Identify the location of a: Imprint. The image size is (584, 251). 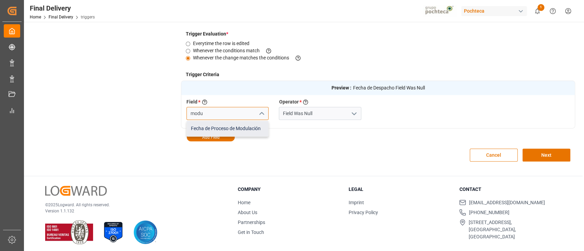
(356, 203).